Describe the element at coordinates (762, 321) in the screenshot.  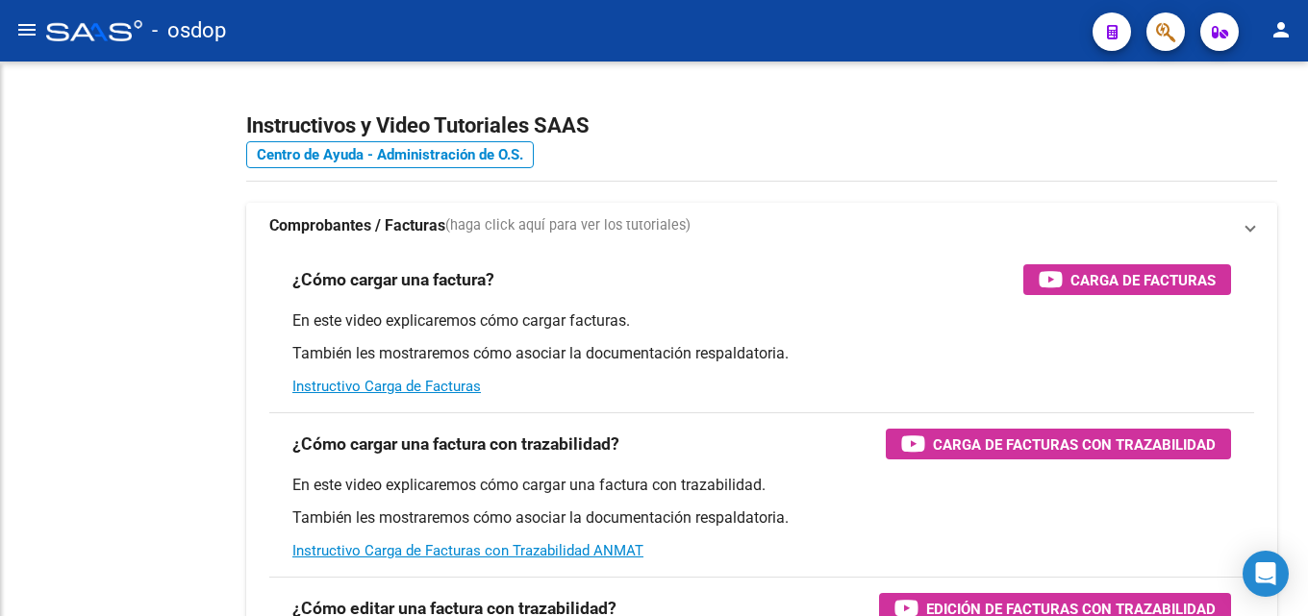
I see `p: En este video explicaremos cómo cargar facturas.` at that location.